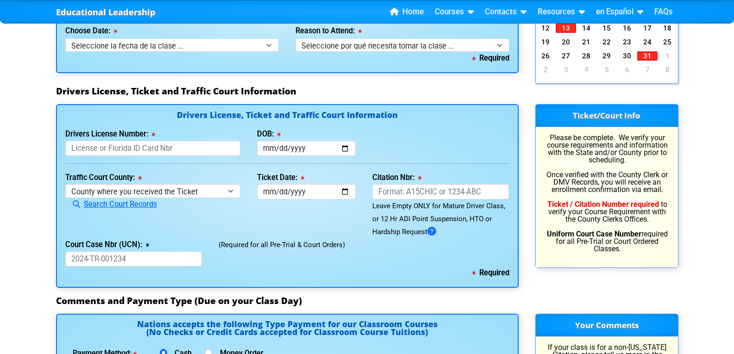 This screenshot has width=734, height=354. Describe the element at coordinates (667, 28) in the screenshot. I see `a: 18` at that location.